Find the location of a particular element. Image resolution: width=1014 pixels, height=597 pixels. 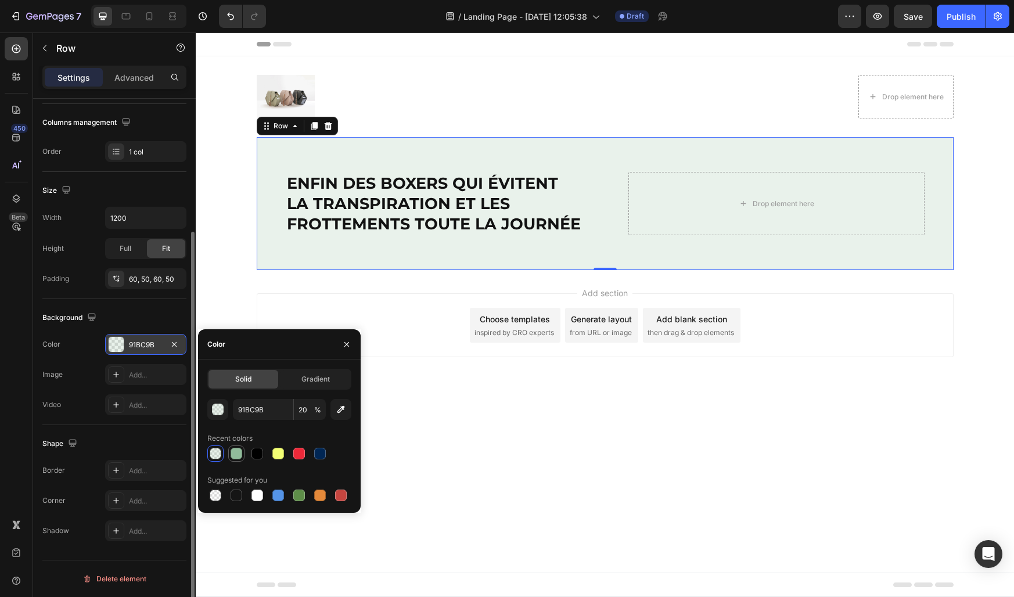

span: Save is located at coordinates (913, 16).